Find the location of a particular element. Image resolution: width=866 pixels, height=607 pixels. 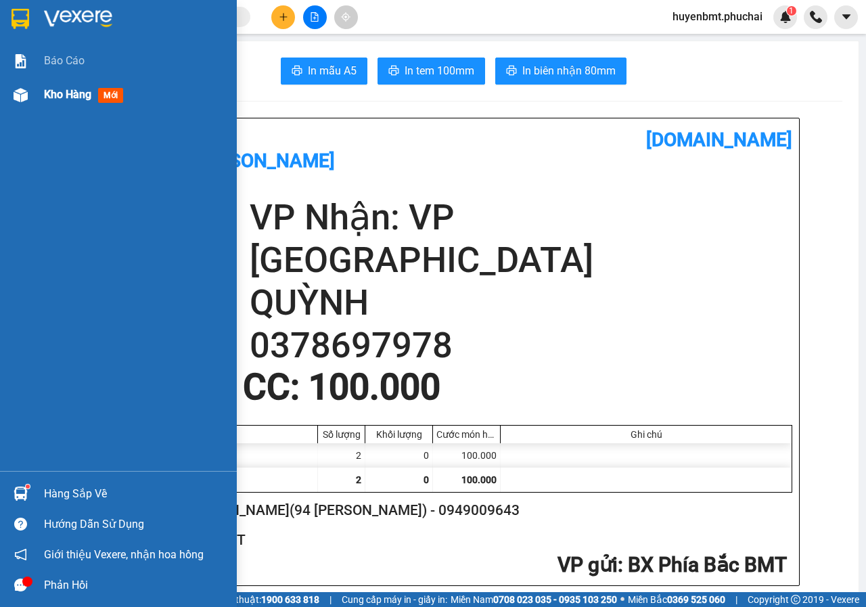

span: aim is located at coordinates (346, 17).